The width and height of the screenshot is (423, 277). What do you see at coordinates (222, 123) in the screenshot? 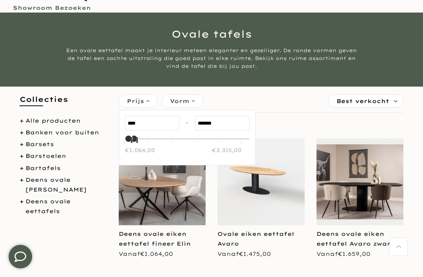
I see `input: Max value` at bounding box center [222, 123].